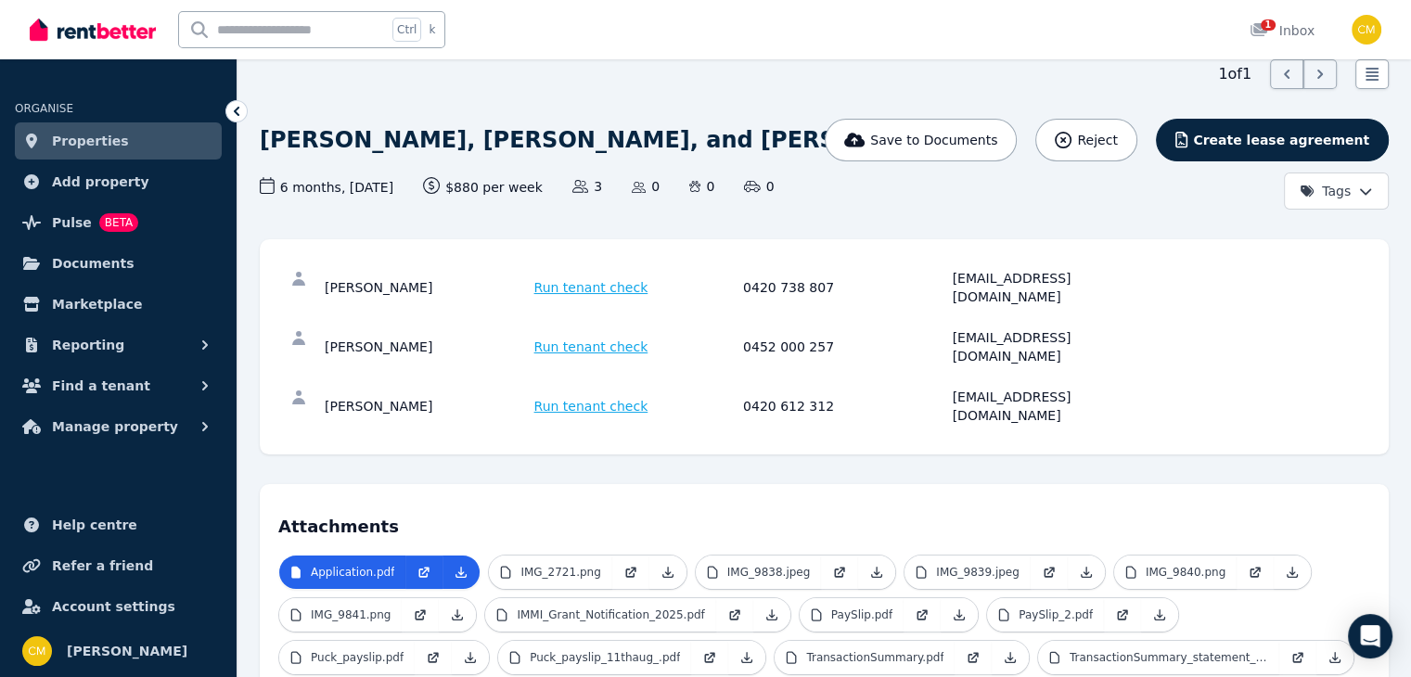  I want to click on a: Puck_payslip.pdf, so click(347, 658).